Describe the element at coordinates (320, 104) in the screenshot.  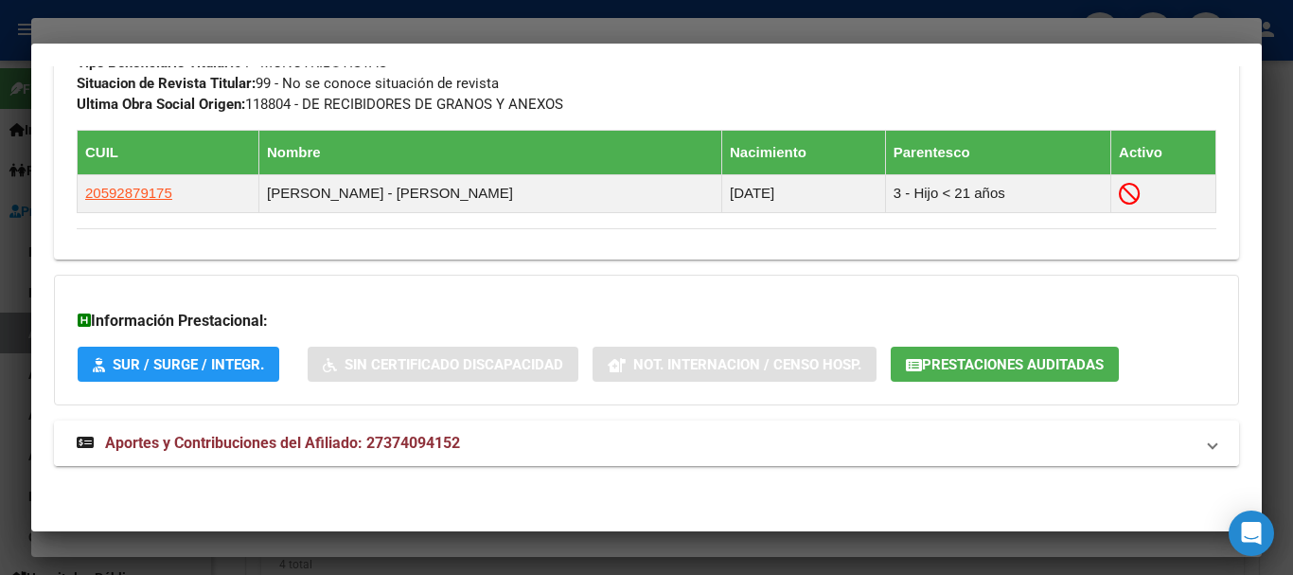
I see `span: 118804 - DE RECIBIDORES DE GRANOS Y ANEXOS` at that location.